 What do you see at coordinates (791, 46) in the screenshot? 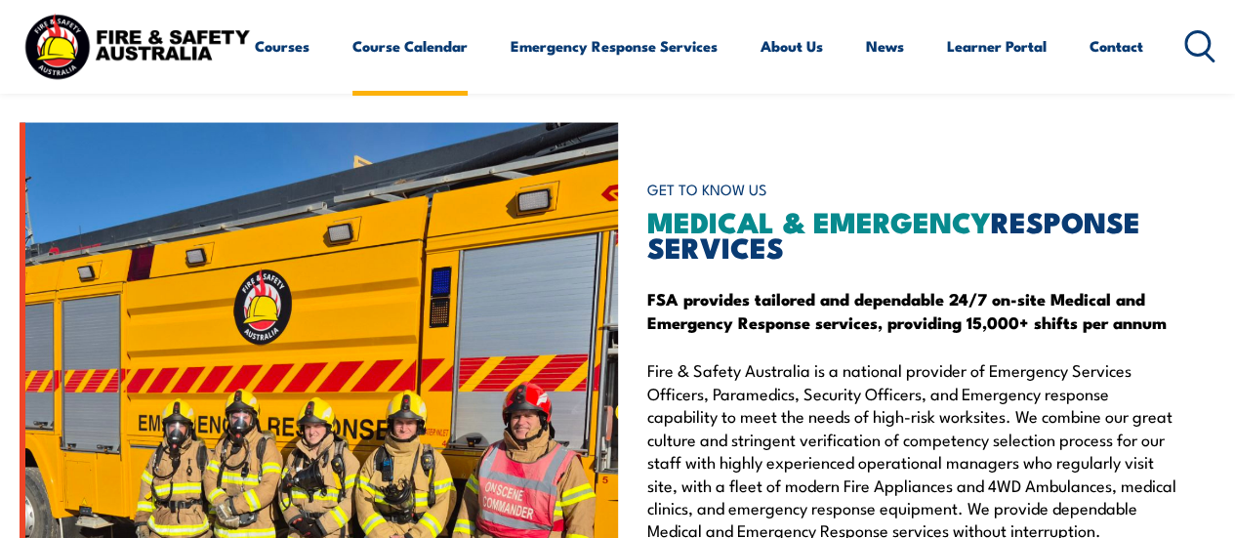
I see `a: About Us` at bounding box center [791, 46].